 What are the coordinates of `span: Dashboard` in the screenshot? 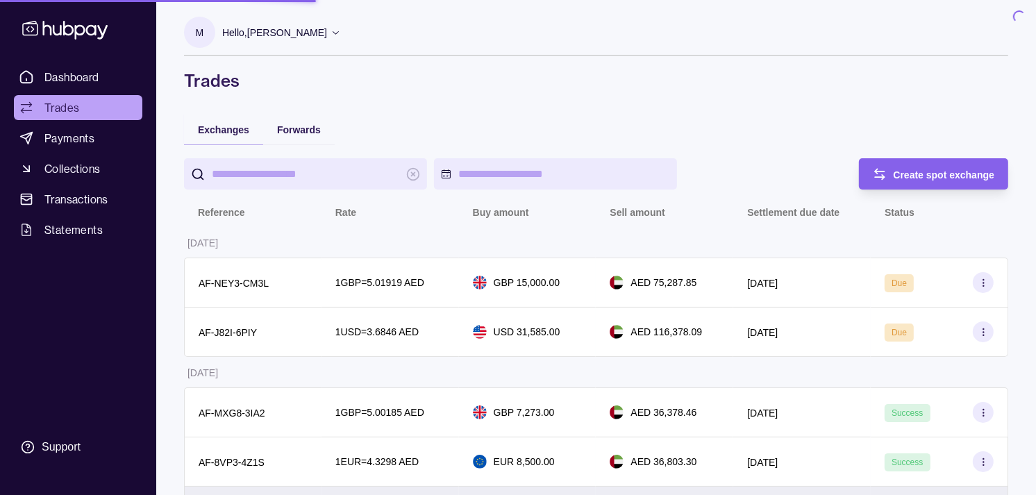 It's located at (72, 77).